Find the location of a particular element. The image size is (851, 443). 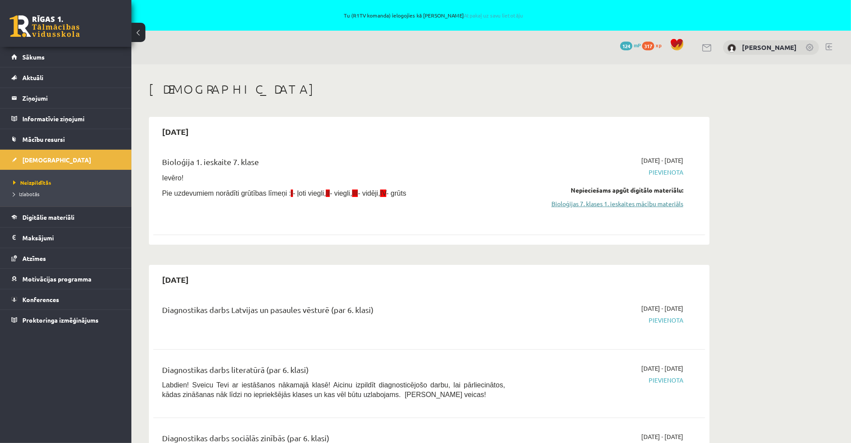

legend: Ziņojumi is located at coordinates (71, 98).